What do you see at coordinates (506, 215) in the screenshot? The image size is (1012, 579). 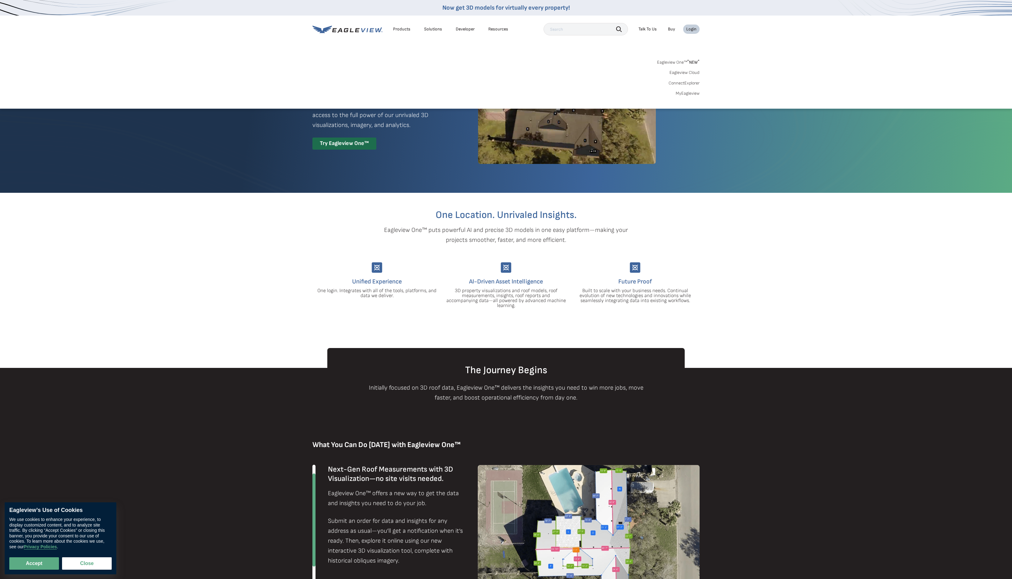 I see `h2: One Location. Unrivaled Insights.` at bounding box center [506, 215].